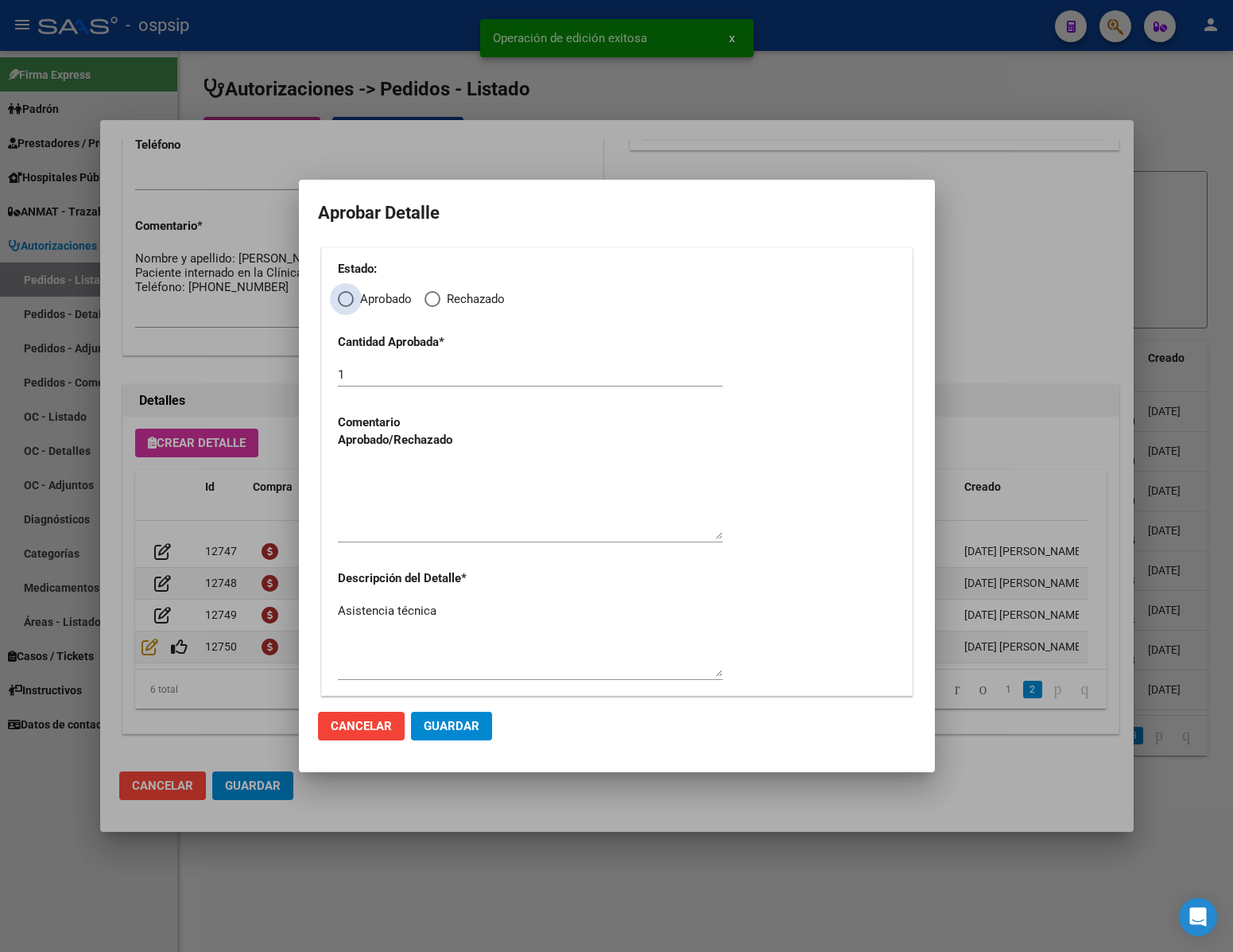  What do you see at coordinates (452, 726) in the screenshot?
I see `button: Guardar` at bounding box center [452, 726].